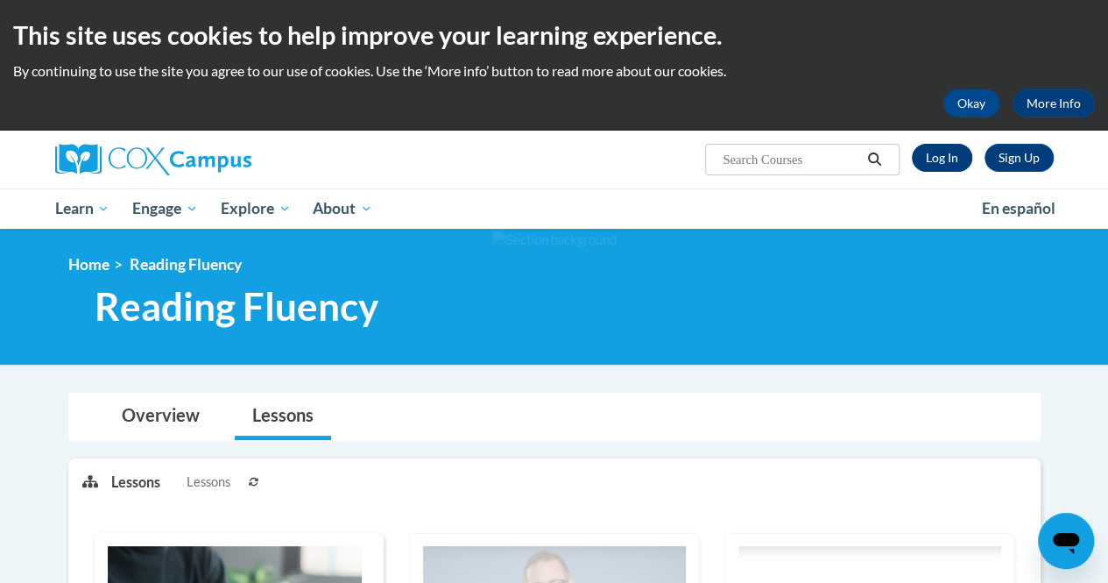 Image resolution: width=1108 pixels, height=583 pixels. Describe the element at coordinates (942, 158) in the screenshot. I see `a: Log In` at that location.